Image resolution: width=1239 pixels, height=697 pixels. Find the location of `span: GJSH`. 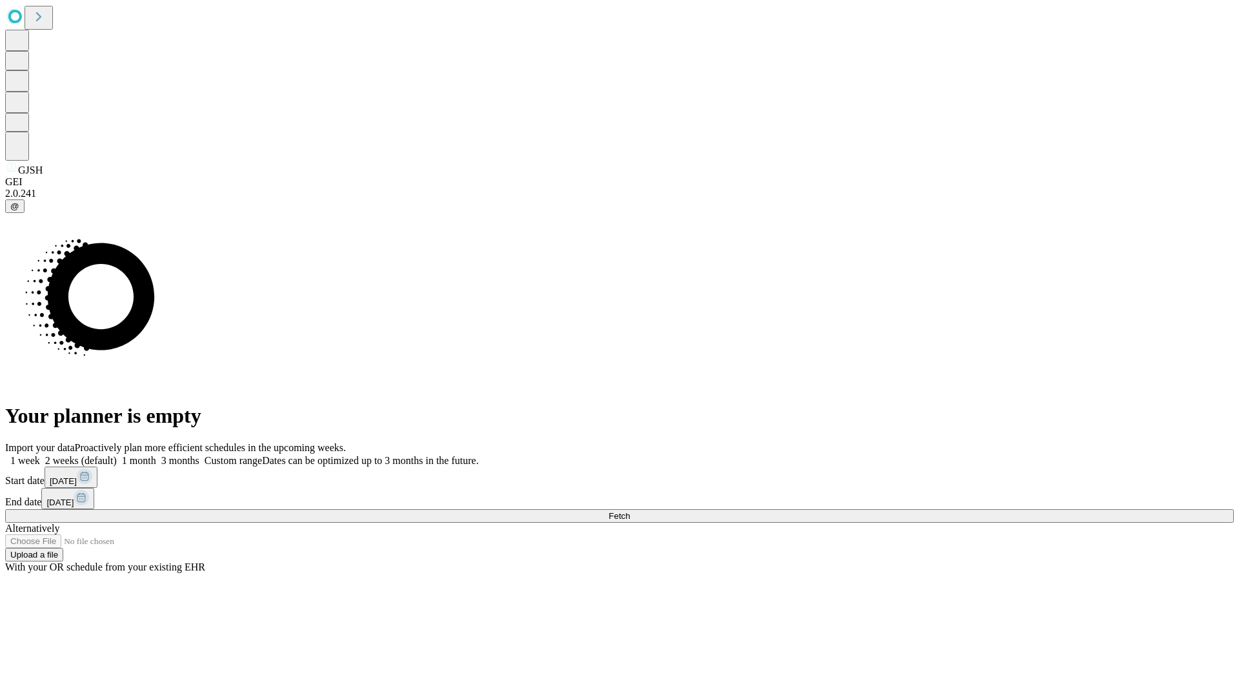

span: GJSH is located at coordinates (30, 170).